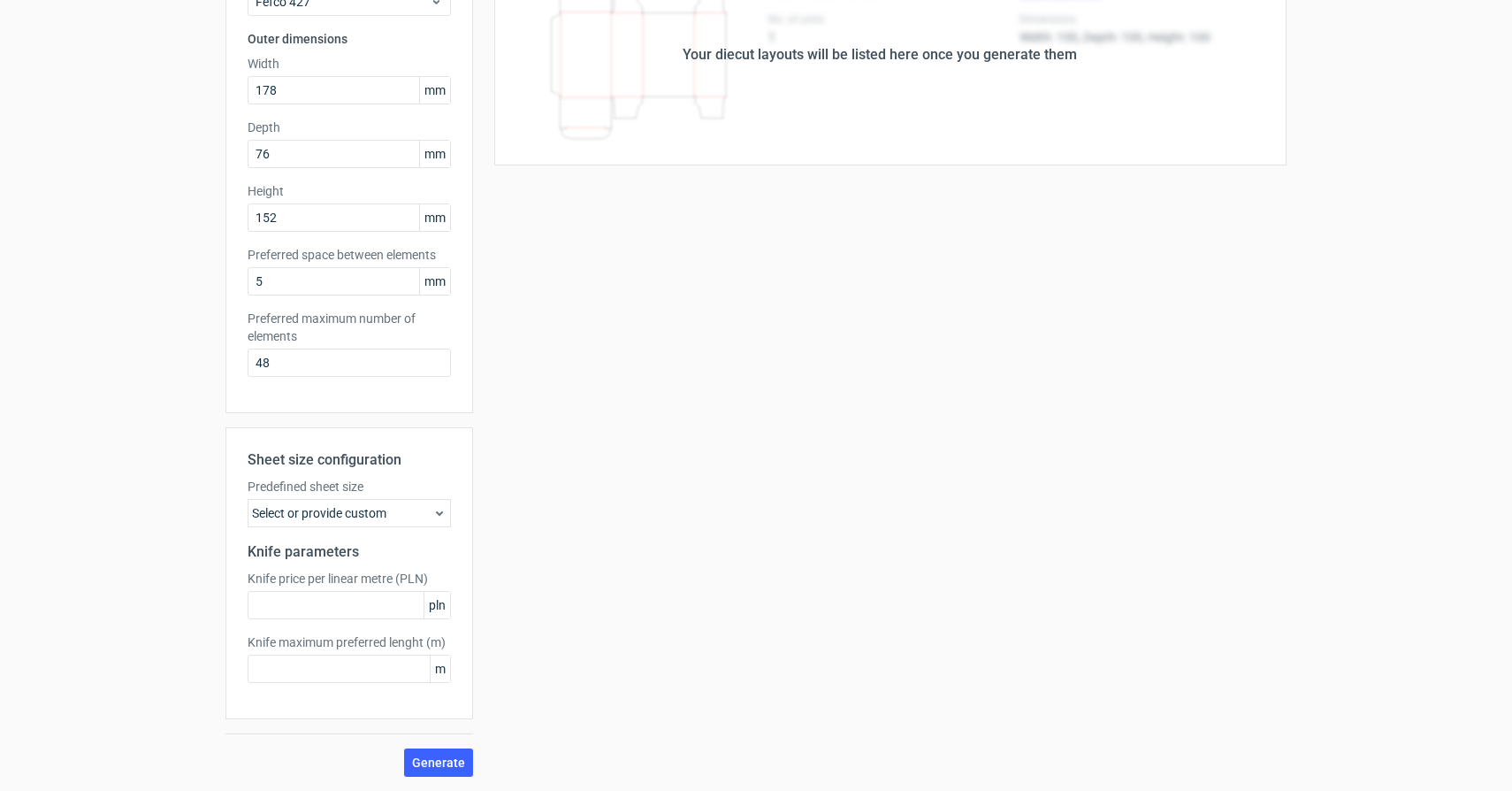 The image size is (1512, 791). Describe the element at coordinates (349, 513) in the screenshot. I see `div: Select or provide custom` at that location.